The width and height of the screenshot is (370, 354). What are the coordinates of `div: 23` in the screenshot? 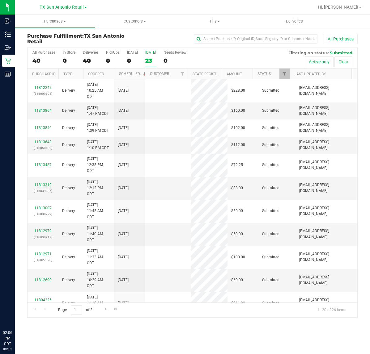 It's located at (150, 61).